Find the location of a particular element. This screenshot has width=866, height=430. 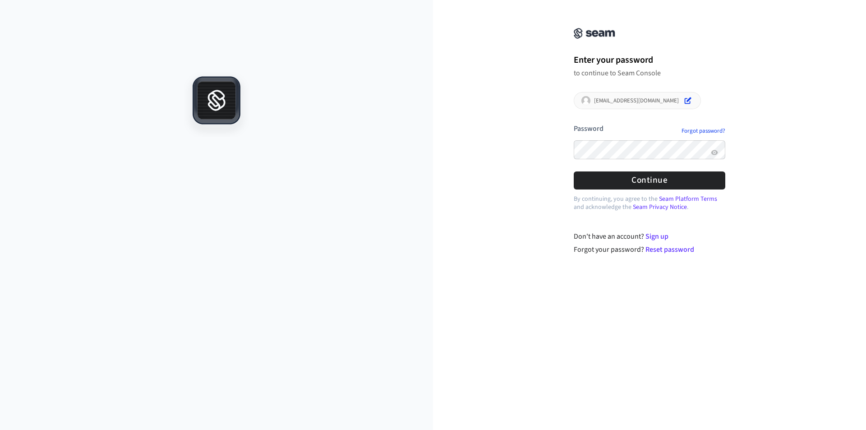

a: Seam Platform Terms is located at coordinates (688, 199).